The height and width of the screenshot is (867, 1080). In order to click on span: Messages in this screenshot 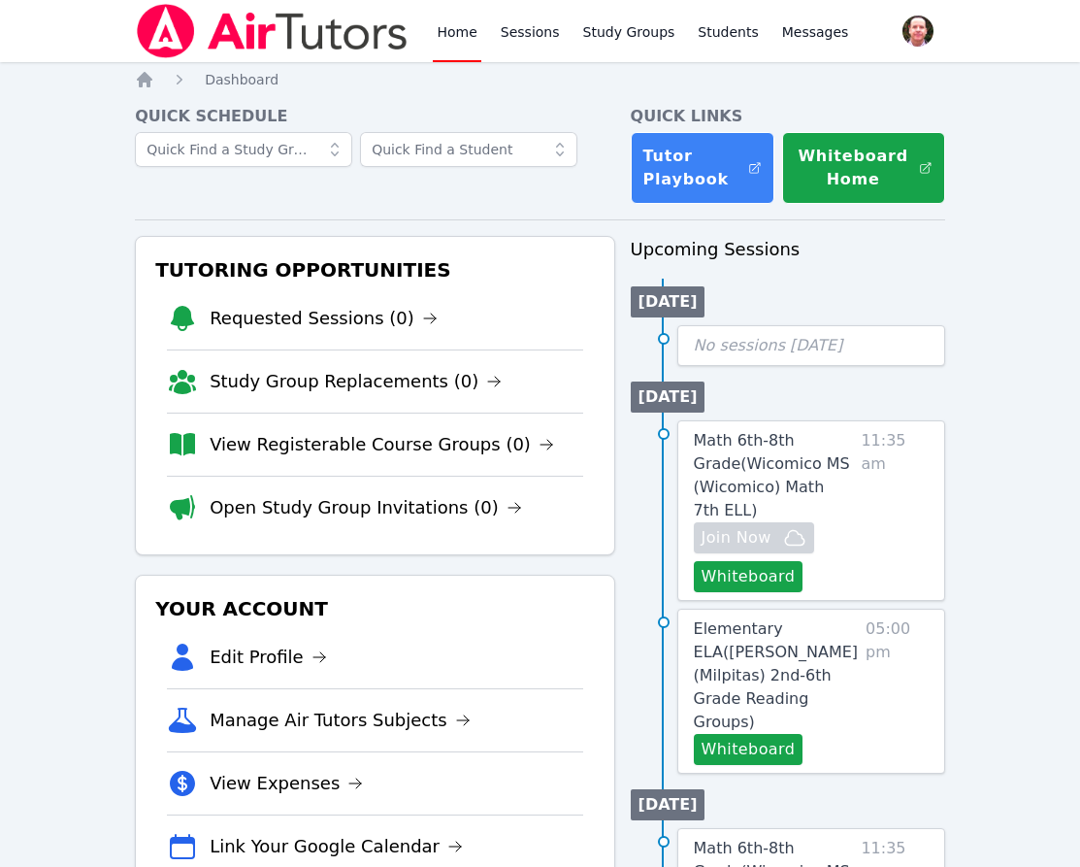, I will do `click(815, 32)`.